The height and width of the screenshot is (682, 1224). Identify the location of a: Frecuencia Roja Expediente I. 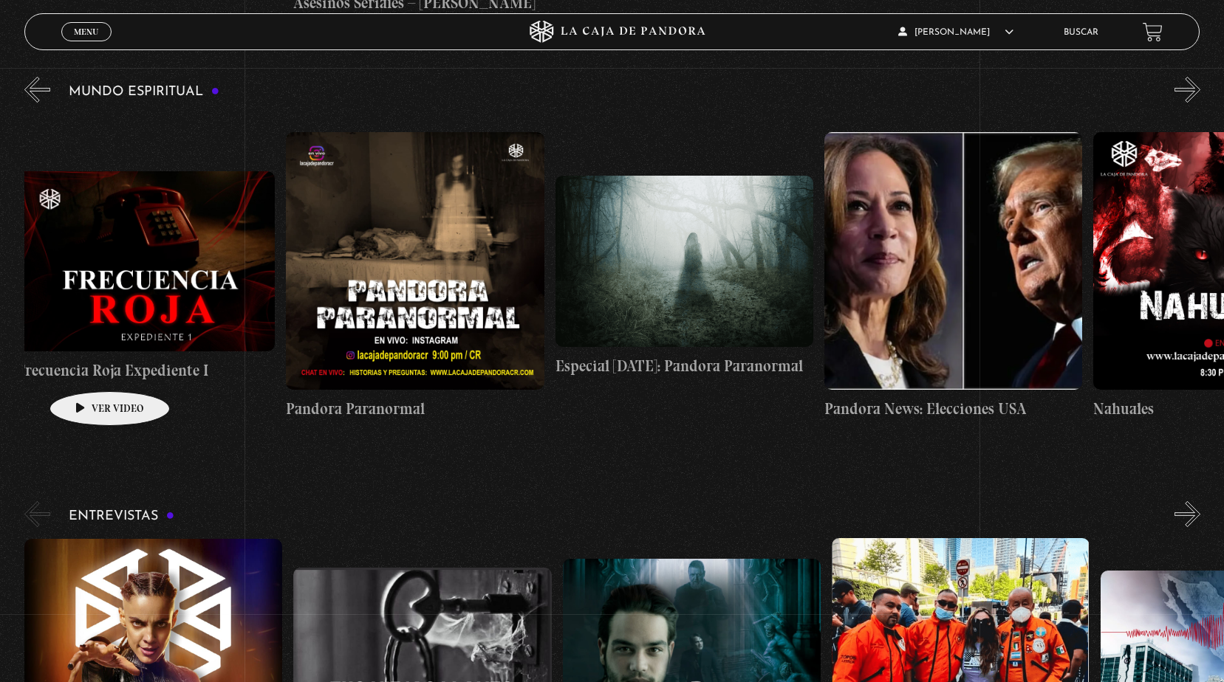
(146, 276).